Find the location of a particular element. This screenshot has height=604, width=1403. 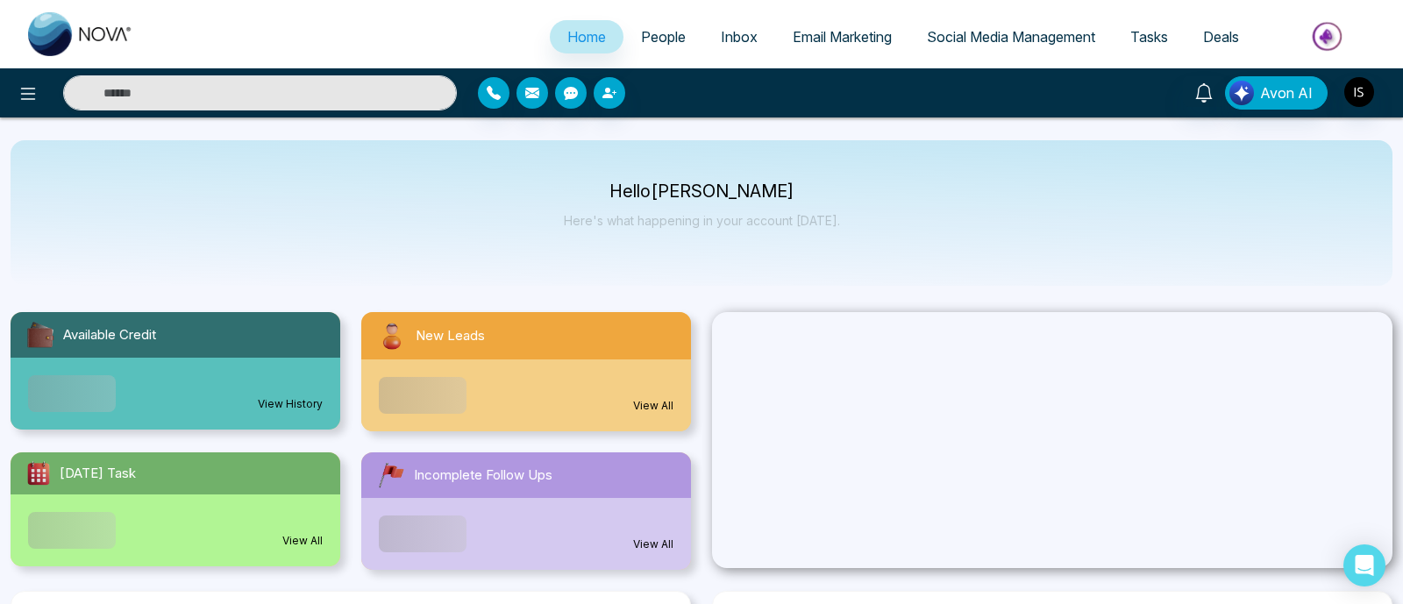

span: Tasks is located at coordinates (1149, 37).